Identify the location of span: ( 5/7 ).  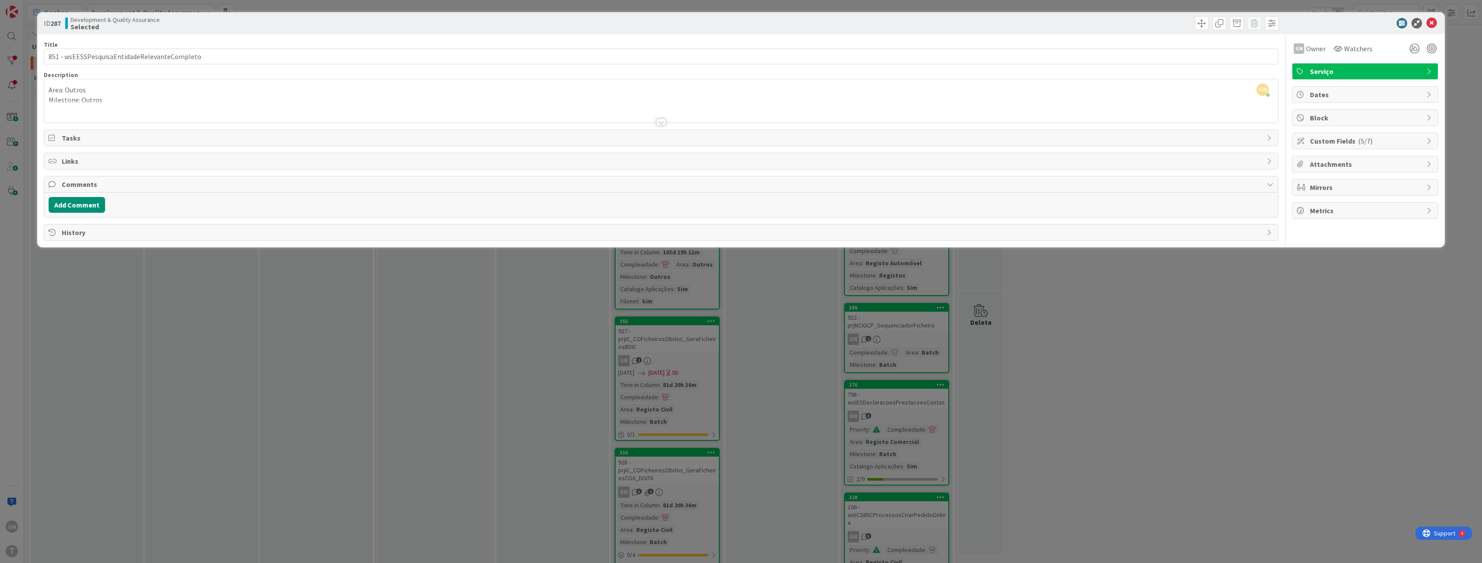
(1365, 141).